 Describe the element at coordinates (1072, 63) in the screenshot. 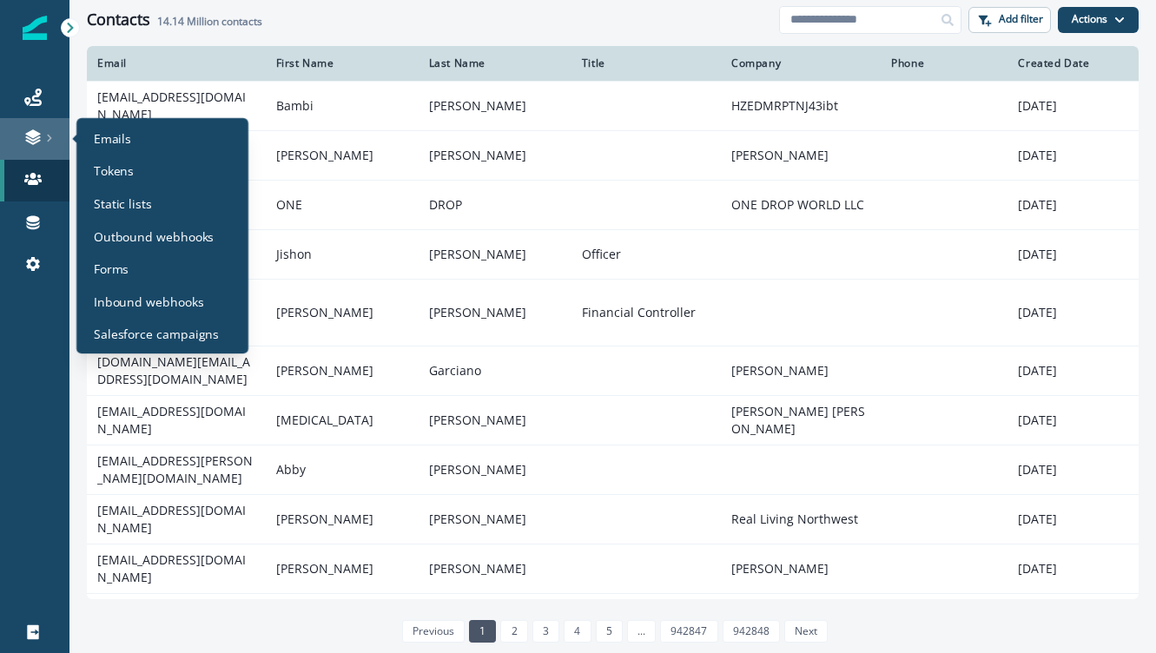

I see `div: Created Date` at that location.